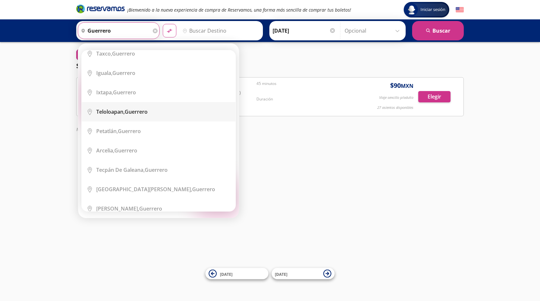  Describe the element at coordinates (438, 31) in the screenshot. I see `button: Buscar` at that location.